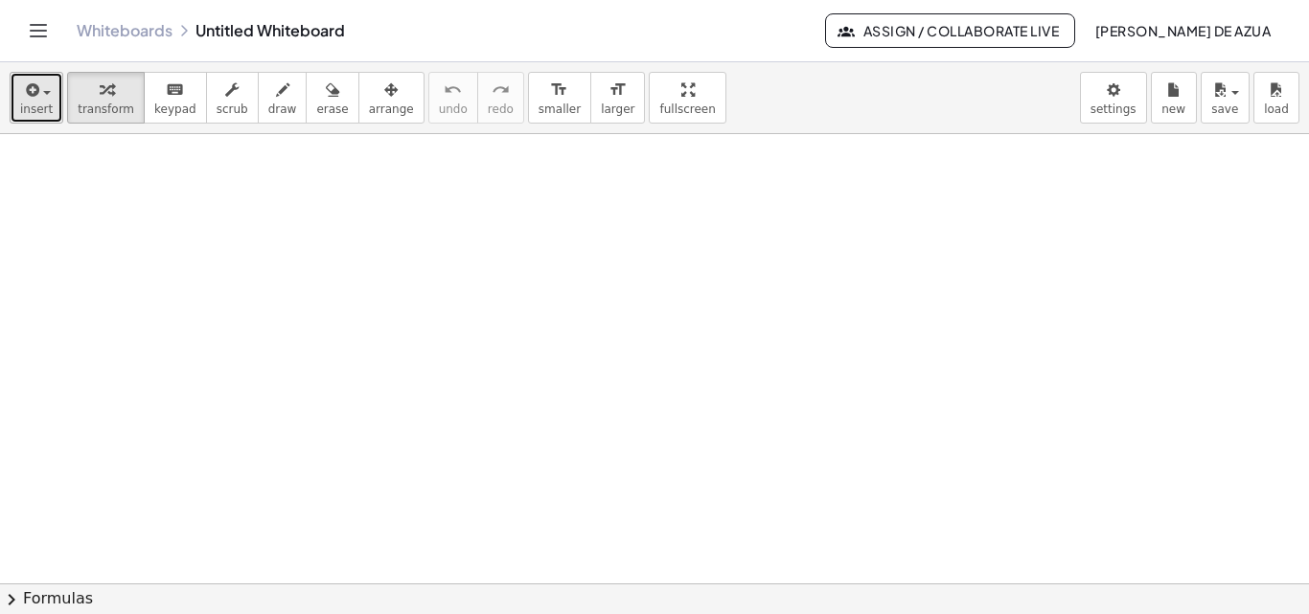 The height and width of the screenshot is (614, 1309). I want to click on button: save, so click(1225, 98).